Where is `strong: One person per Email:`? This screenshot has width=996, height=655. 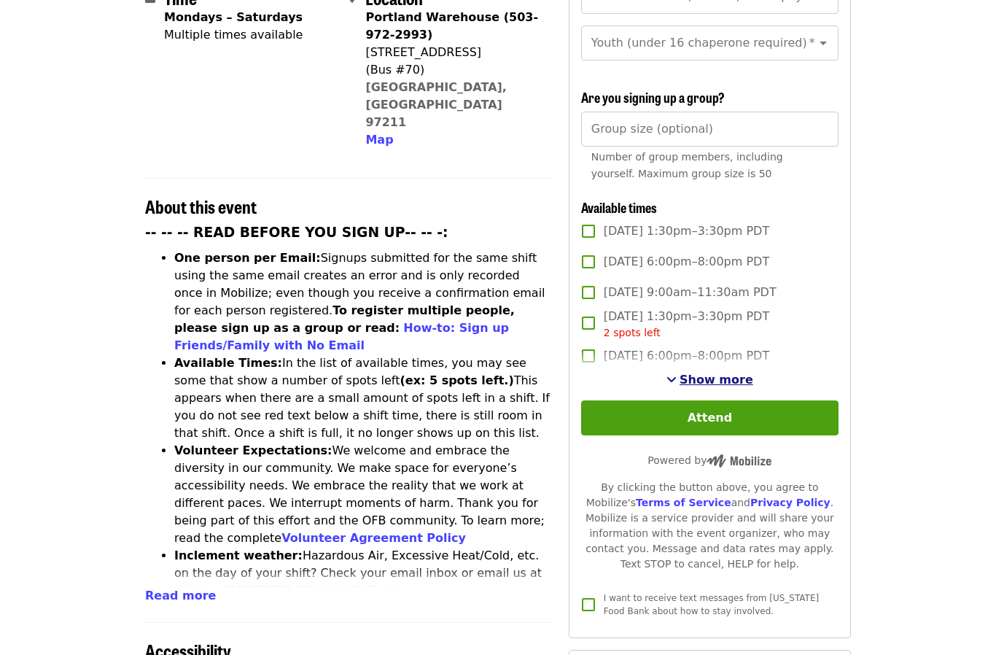
strong: One person per Email: is located at coordinates (247, 257).